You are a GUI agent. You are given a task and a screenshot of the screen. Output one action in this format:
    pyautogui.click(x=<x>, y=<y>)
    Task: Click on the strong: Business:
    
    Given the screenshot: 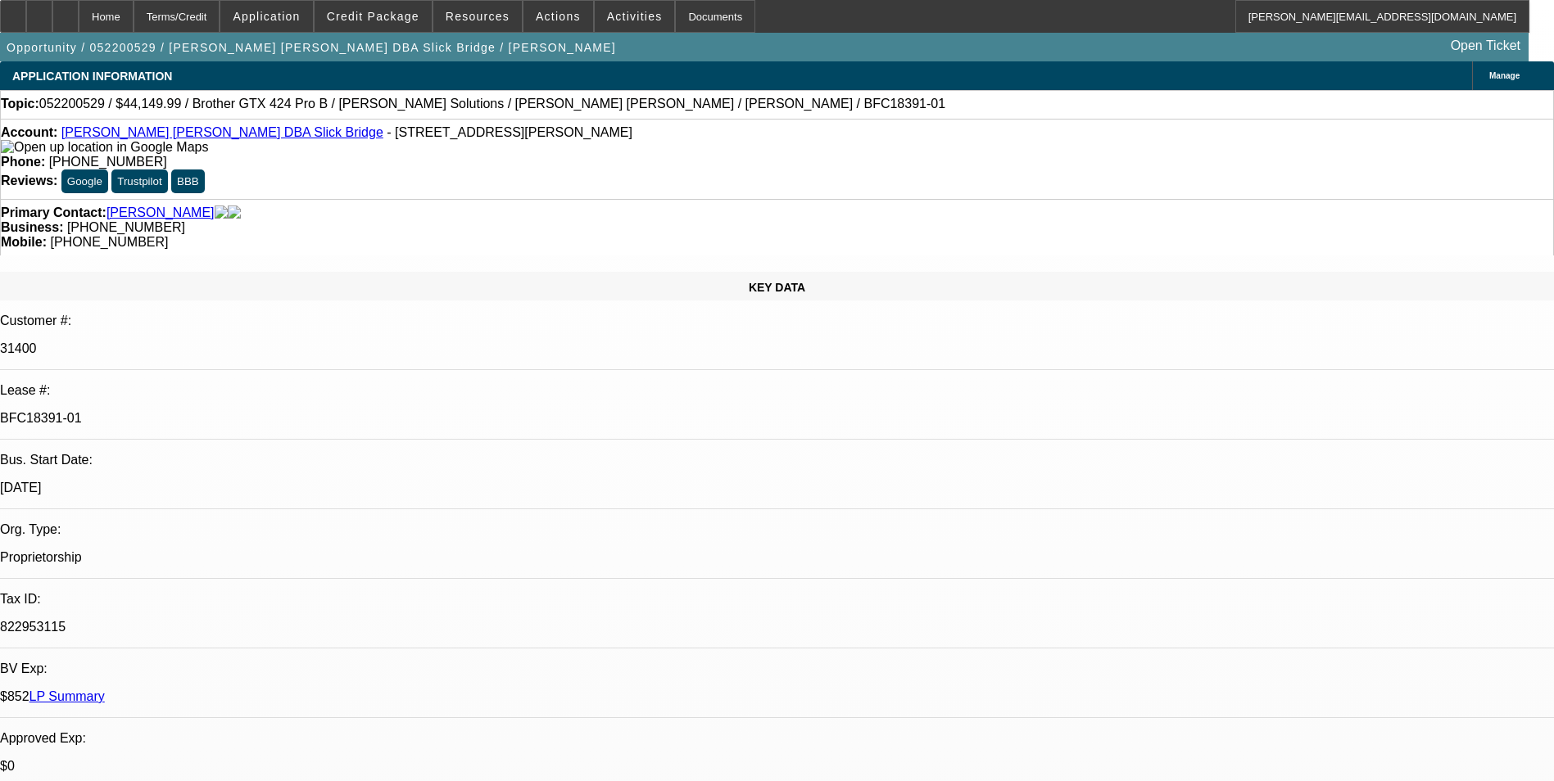 What is the action you would take?
    pyautogui.click(x=32, y=227)
    